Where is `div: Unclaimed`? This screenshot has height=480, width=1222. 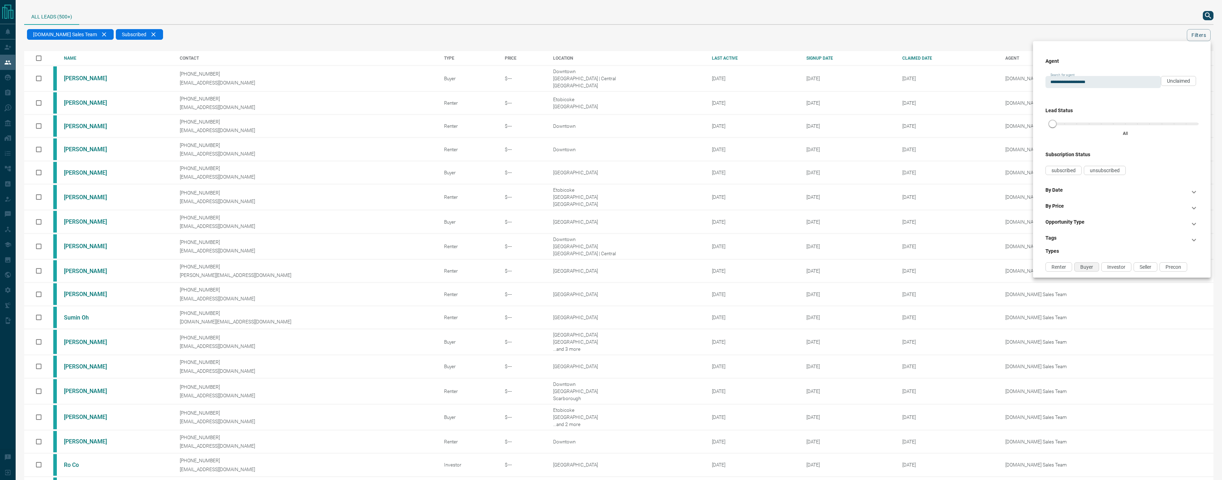 div: Unclaimed is located at coordinates (1178, 81).